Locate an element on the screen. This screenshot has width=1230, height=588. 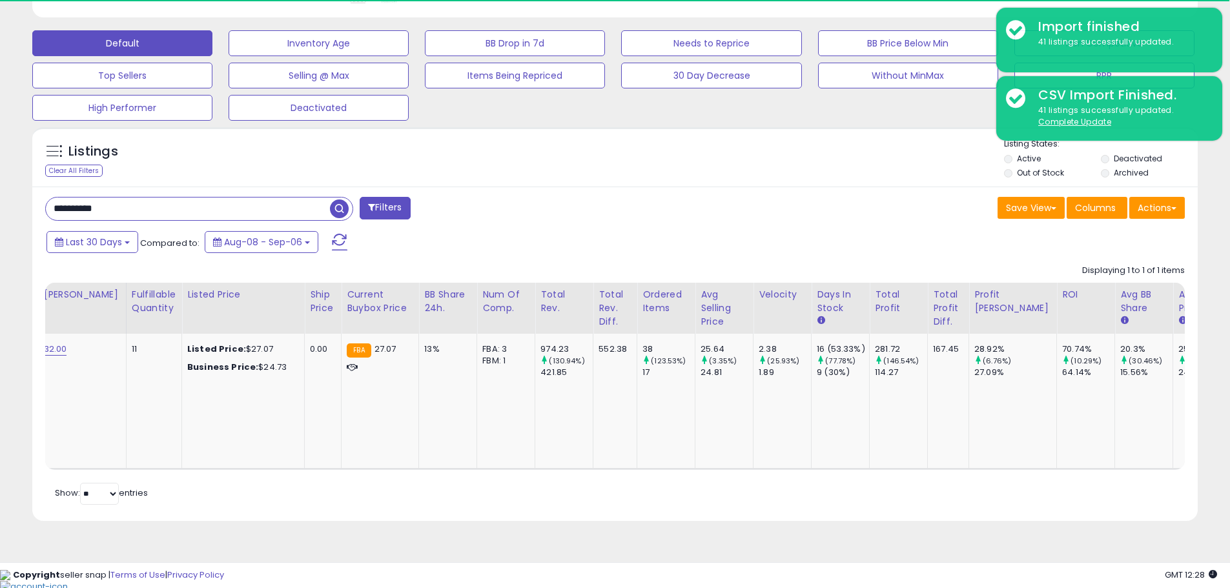
label: Out of Stock is located at coordinates (1040, 172).